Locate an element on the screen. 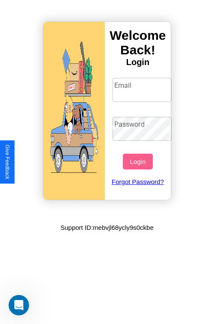 Image resolution: width=214 pixels, height=324 pixels. img: gif is located at coordinates (74, 111).